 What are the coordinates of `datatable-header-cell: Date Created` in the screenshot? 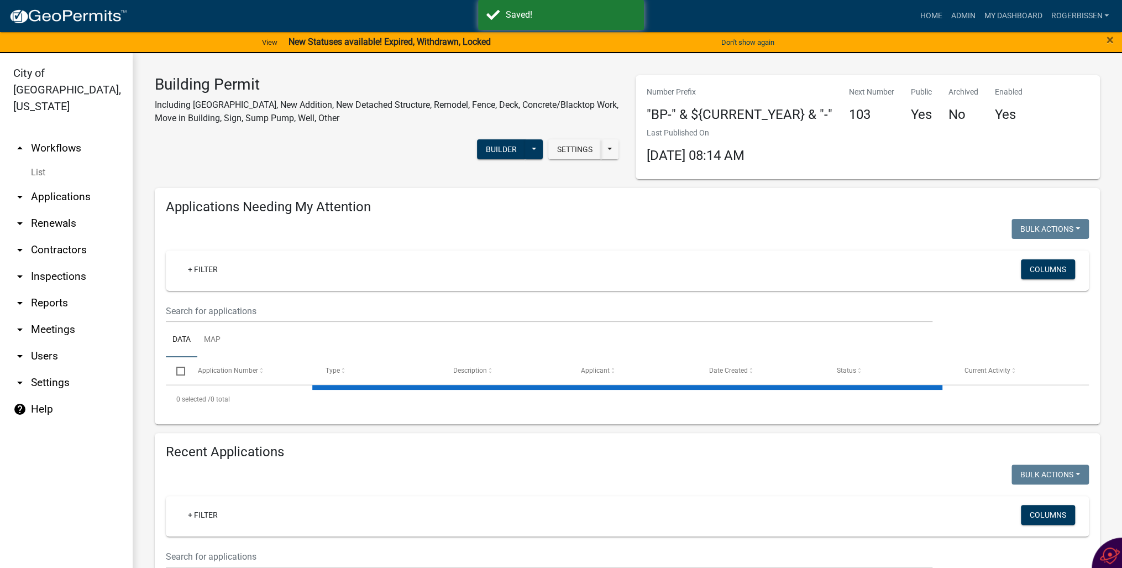 It's located at (762, 370).